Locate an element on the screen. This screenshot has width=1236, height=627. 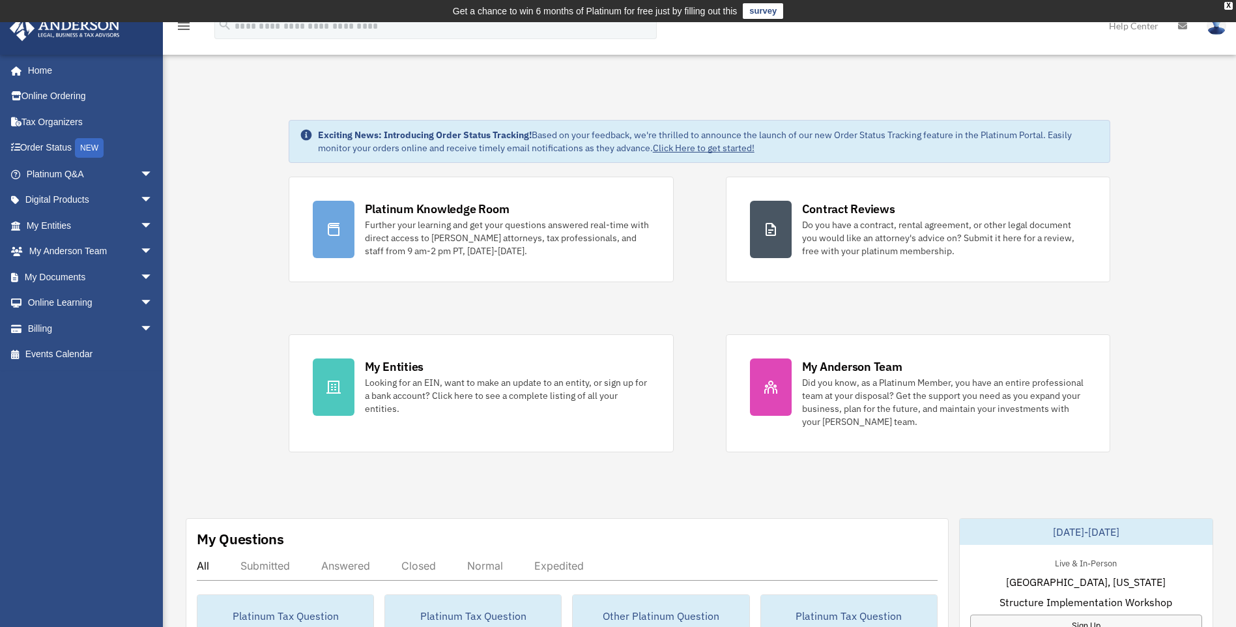
a: My Entities Looking for an EIN, want to make an update to an entity, or sign up for a bank accoun... is located at coordinates (481, 393).